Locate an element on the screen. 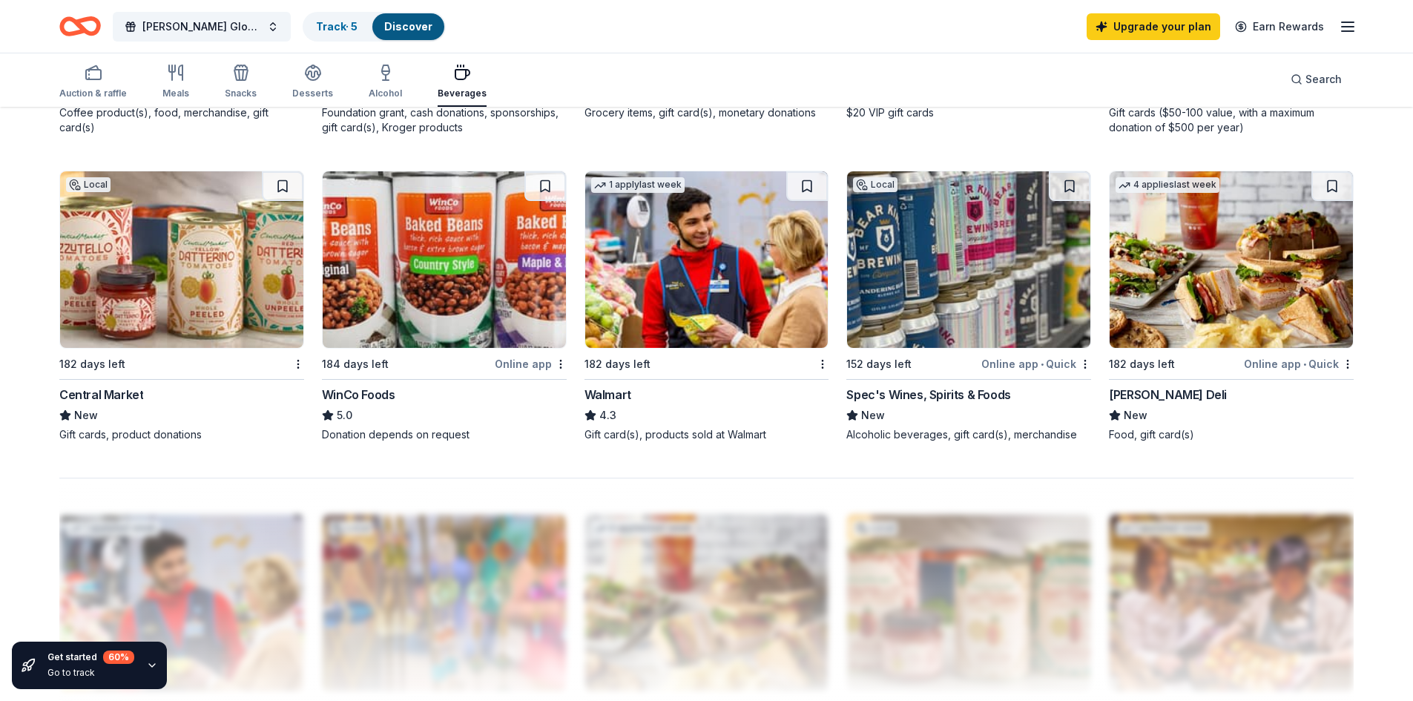 This screenshot has width=1413, height=701. div: Beverages is located at coordinates (462, 93).